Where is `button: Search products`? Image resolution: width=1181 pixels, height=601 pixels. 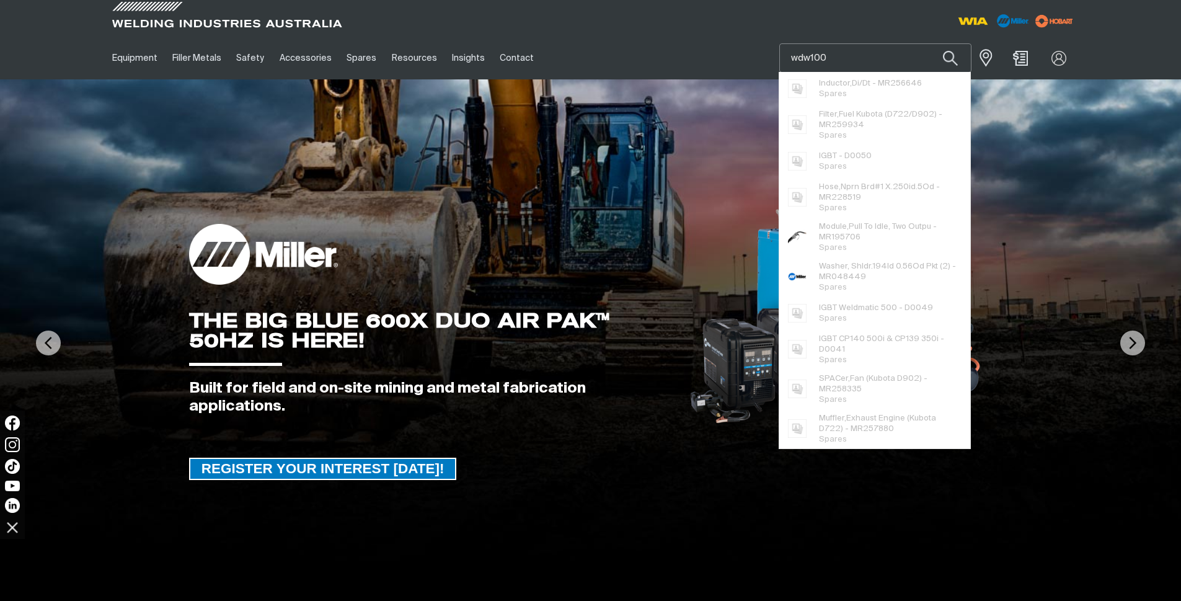 button: Search products is located at coordinates (950, 58).